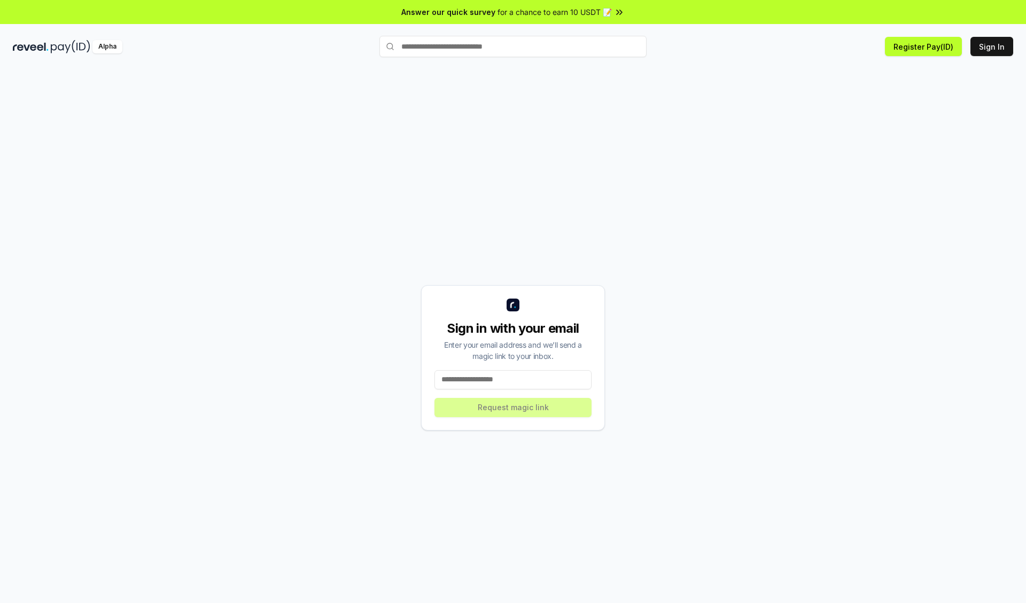 The image size is (1026, 603). I want to click on span: Answer our quick survey, so click(448, 12).